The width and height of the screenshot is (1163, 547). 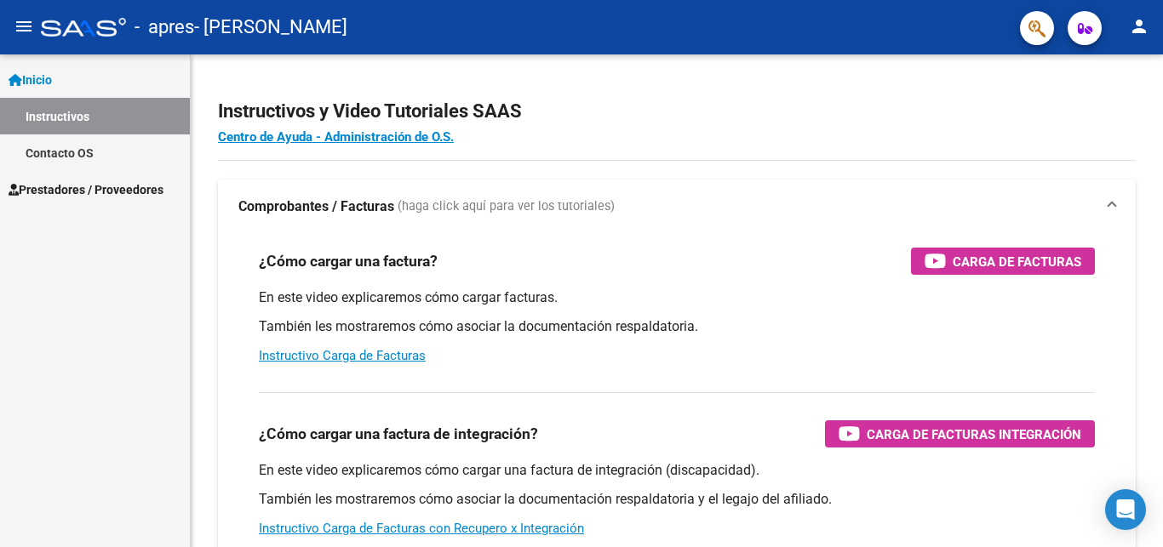 What do you see at coordinates (24, 26) in the screenshot?
I see `mat-icon: menu` at bounding box center [24, 26].